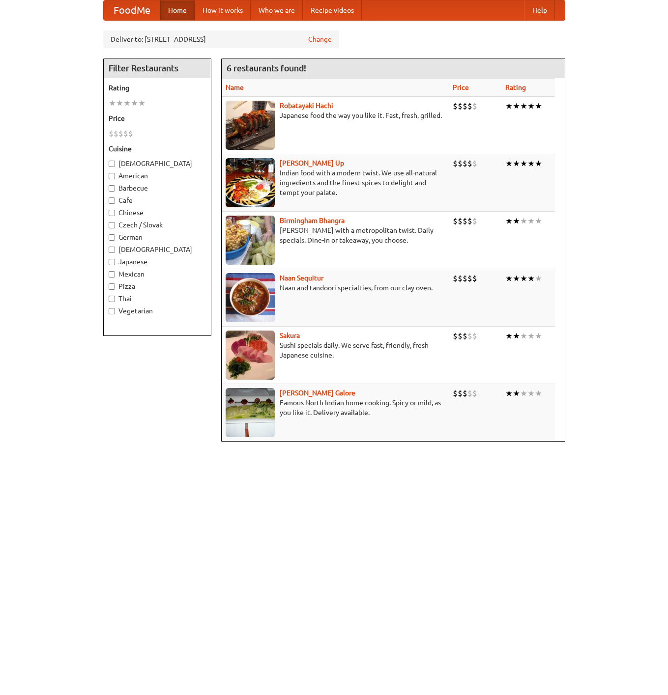  What do you see at coordinates (112, 311) in the screenshot?
I see `input: Vegetarian` at bounding box center [112, 311].